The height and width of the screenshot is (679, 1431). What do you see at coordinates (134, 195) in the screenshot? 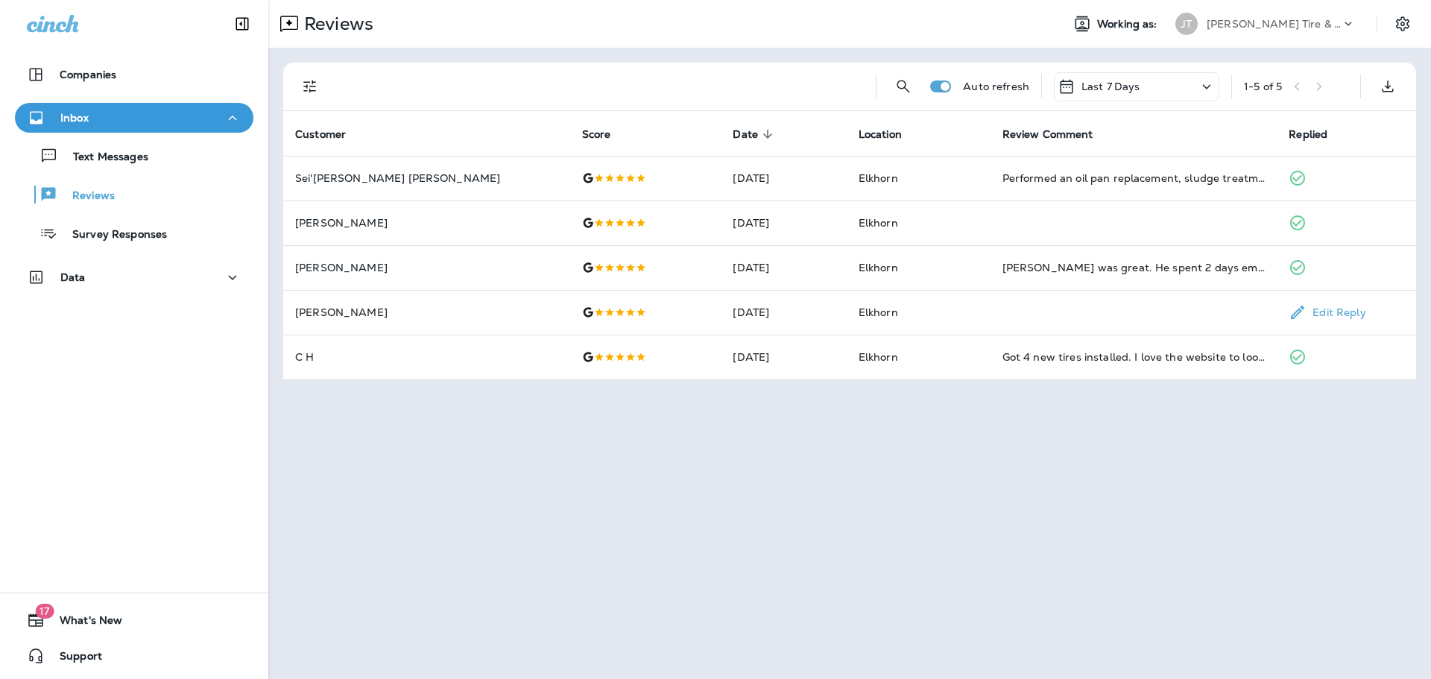
I see `button: Reviews` at bounding box center [134, 195].